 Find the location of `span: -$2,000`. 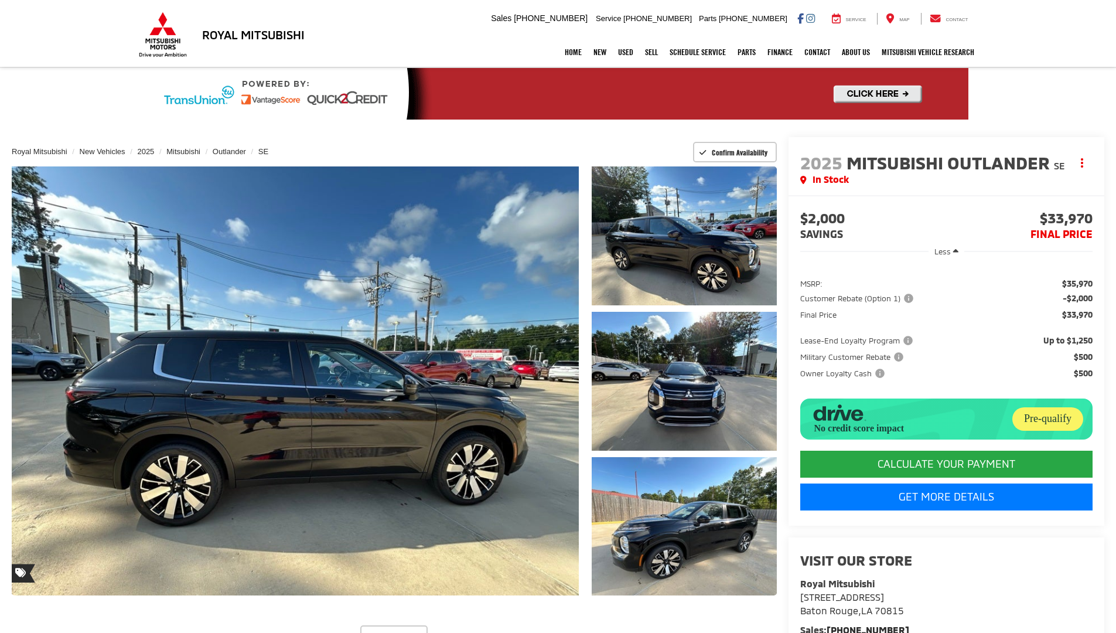

span: -$2,000 is located at coordinates (1077, 298).